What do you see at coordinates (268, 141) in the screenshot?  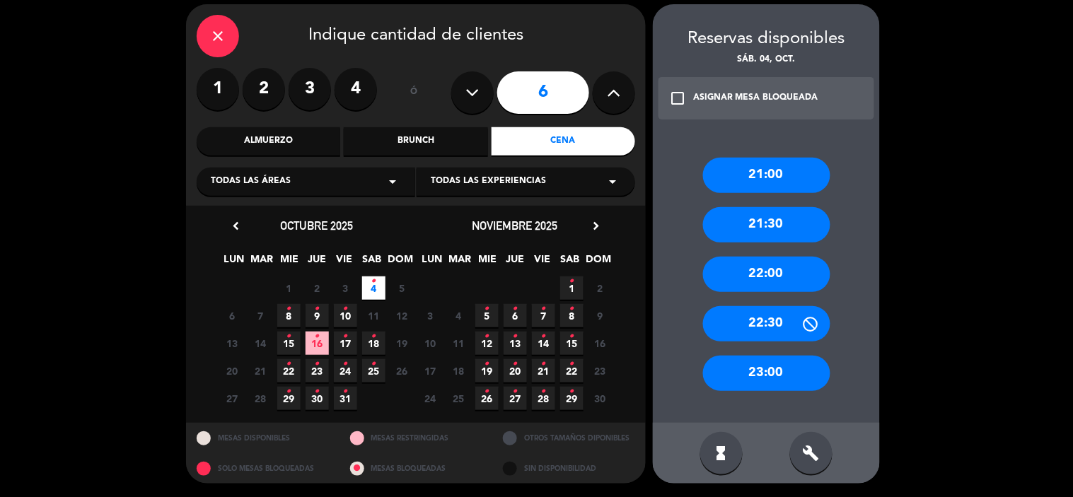 I see `div: Almuerzo` at bounding box center [268, 141].